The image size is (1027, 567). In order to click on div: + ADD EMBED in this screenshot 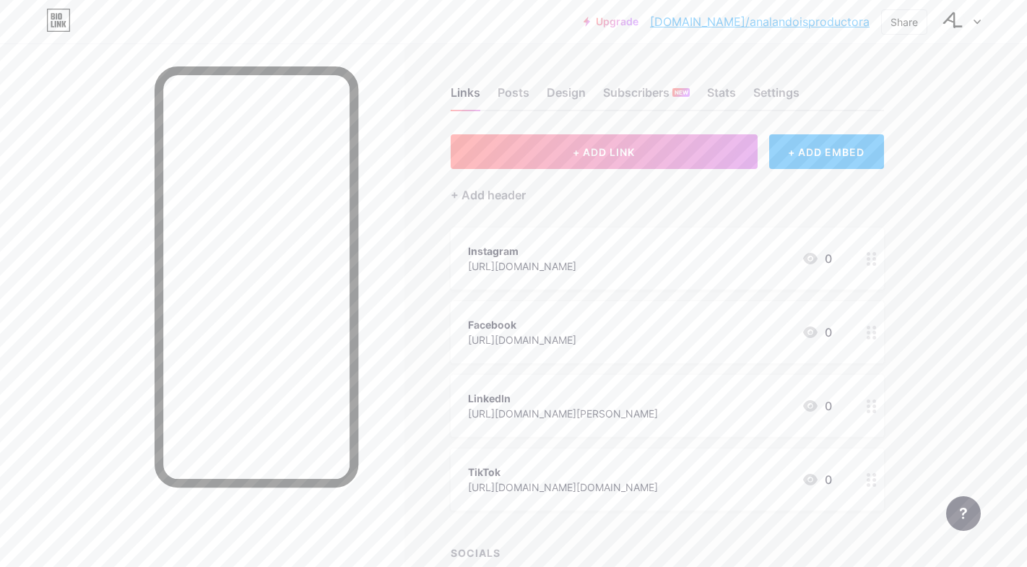, I will do `click(827, 152)`.